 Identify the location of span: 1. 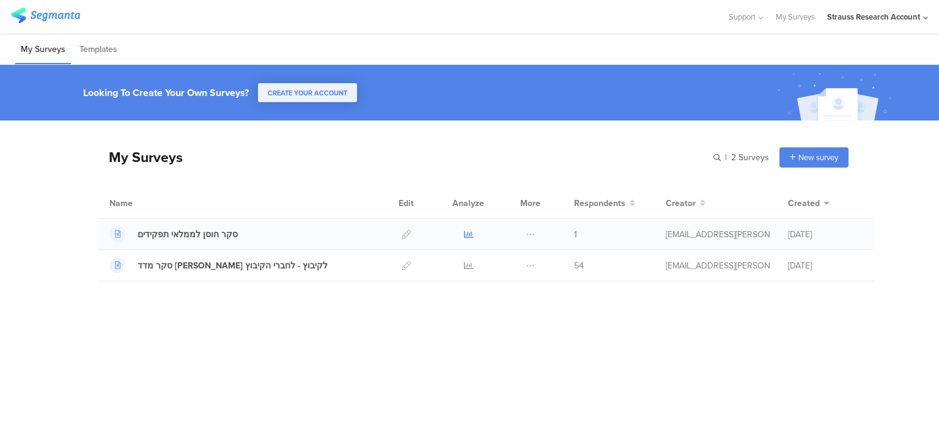
(576, 234).